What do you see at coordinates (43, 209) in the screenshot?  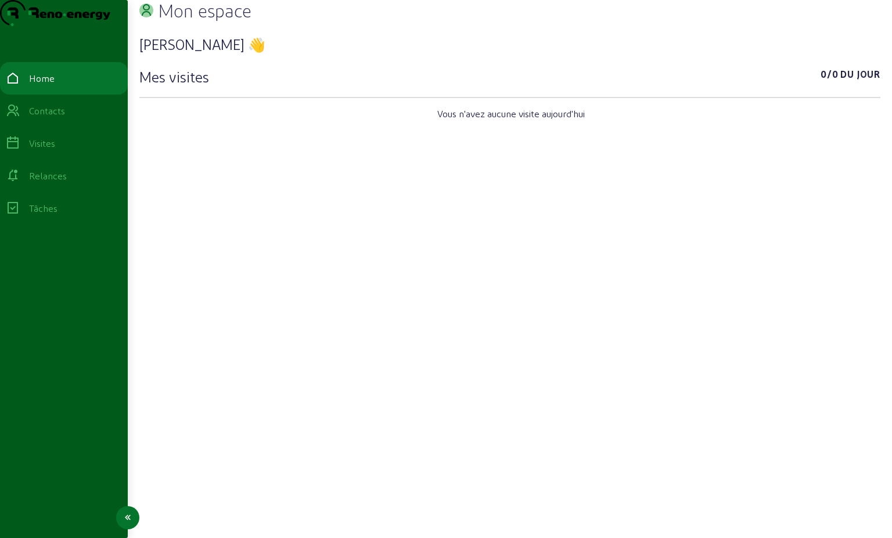 I see `div: Tâches` at bounding box center [43, 209].